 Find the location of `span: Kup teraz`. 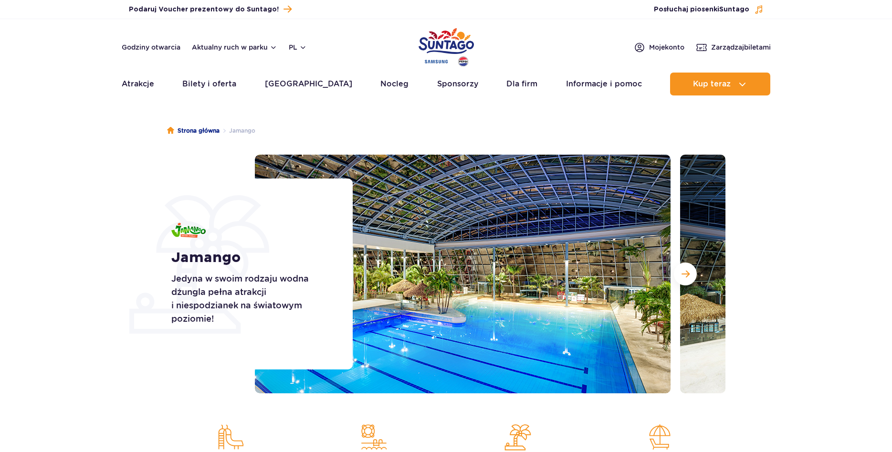

span: Kup teraz is located at coordinates (712, 84).